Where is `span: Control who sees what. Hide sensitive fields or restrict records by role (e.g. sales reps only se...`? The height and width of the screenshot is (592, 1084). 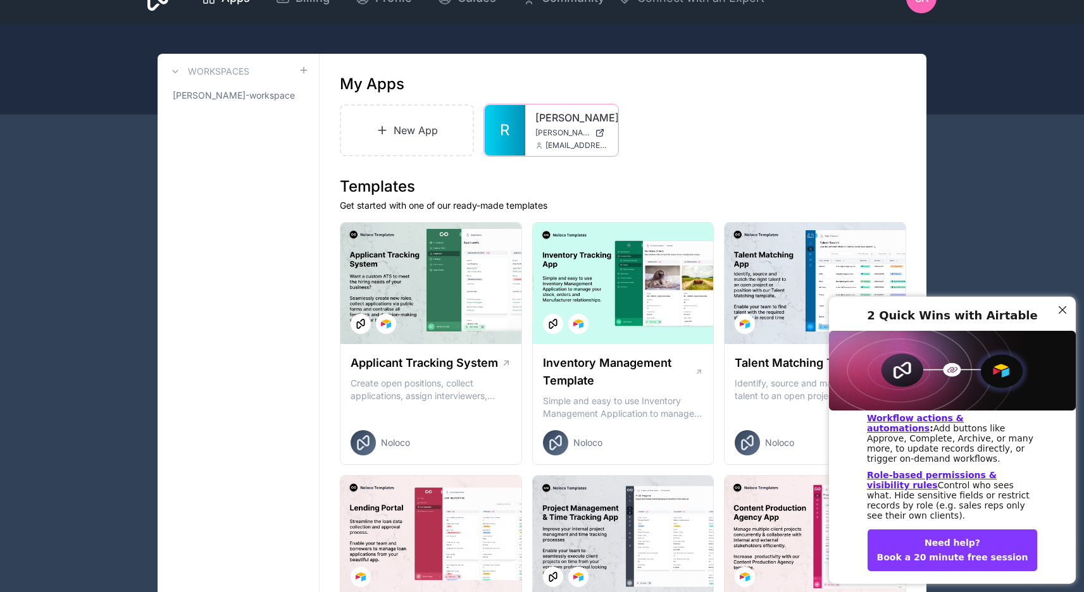
span: Control who sees what. Hide sensitive fields or restrict records by role (e.g. sales reps only se... is located at coordinates (127, 269).